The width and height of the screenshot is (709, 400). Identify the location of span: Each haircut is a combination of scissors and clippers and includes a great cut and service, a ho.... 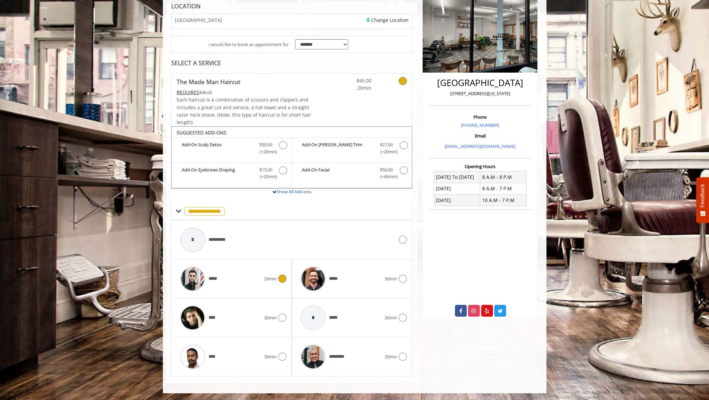
(244, 111).